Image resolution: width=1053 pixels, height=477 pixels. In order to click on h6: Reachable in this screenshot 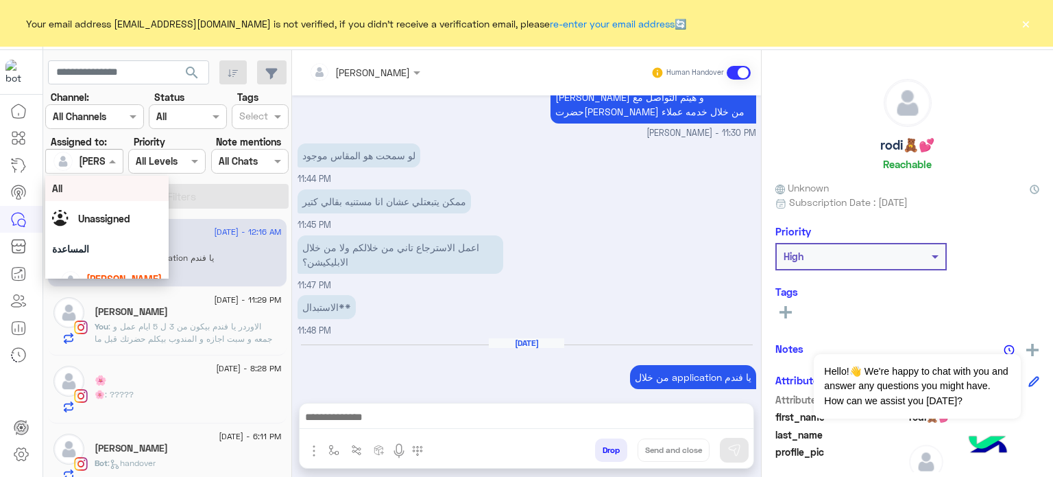, I will do `click(907, 164)`.